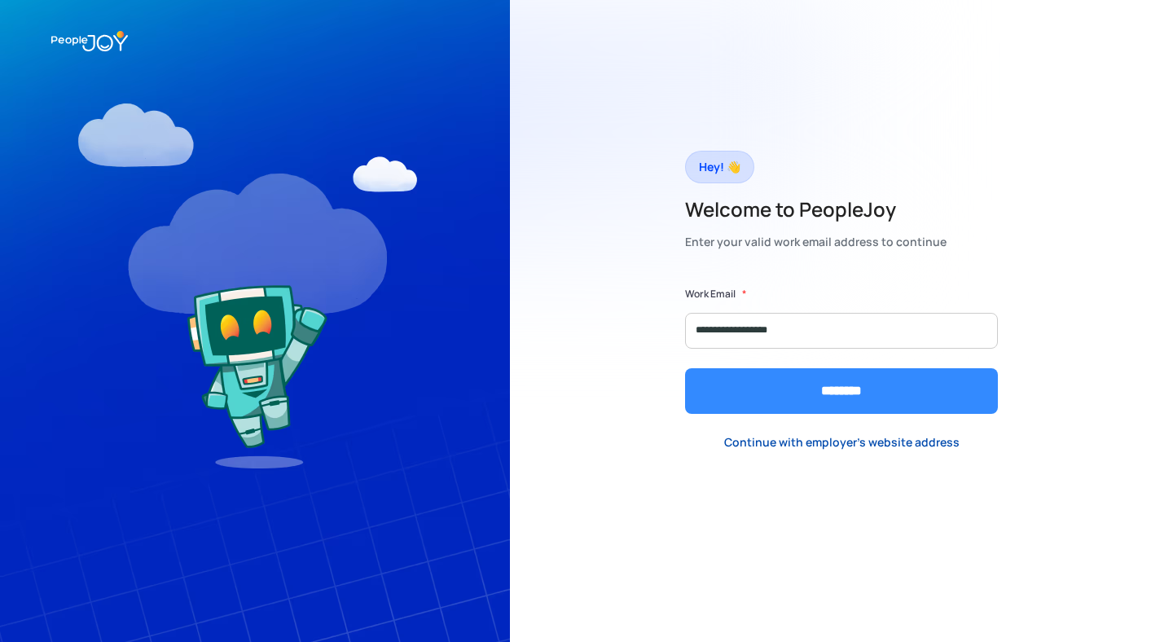 The image size is (1173, 642). What do you see at coordinates (719, 167) in the screenshot?
I see `div: Hey! 👋` at bounding box center [719, 167].